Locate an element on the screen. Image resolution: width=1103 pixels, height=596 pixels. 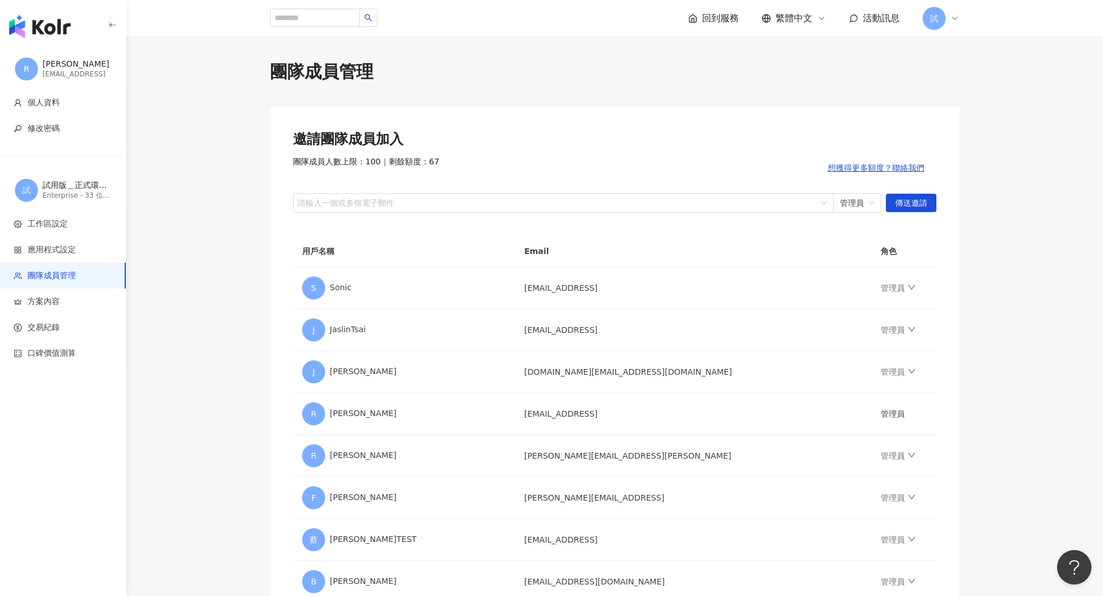
span: key is located at coordinates (18, 129).